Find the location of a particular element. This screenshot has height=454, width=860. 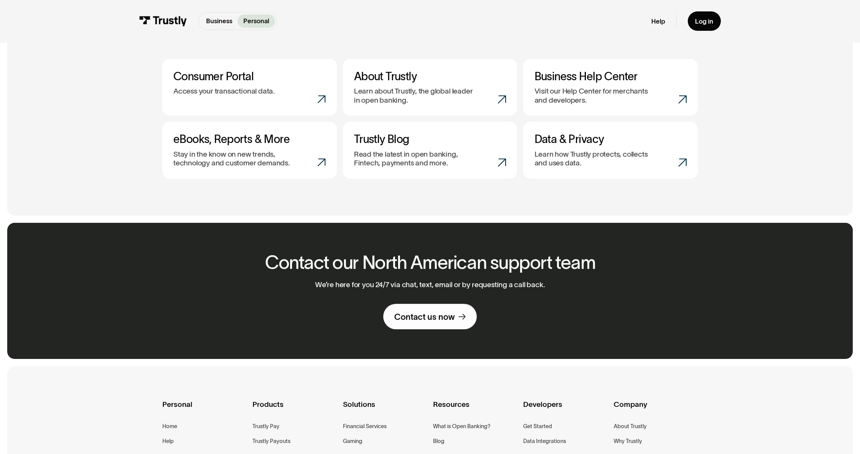

div: Home is located at coordinates (170, 426).